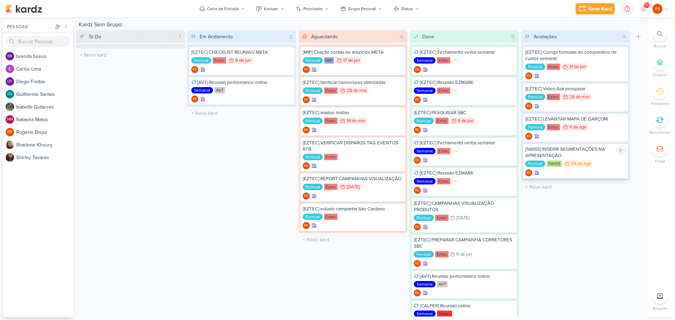  I want to click on button: Novo Kard, so click(595, 9).